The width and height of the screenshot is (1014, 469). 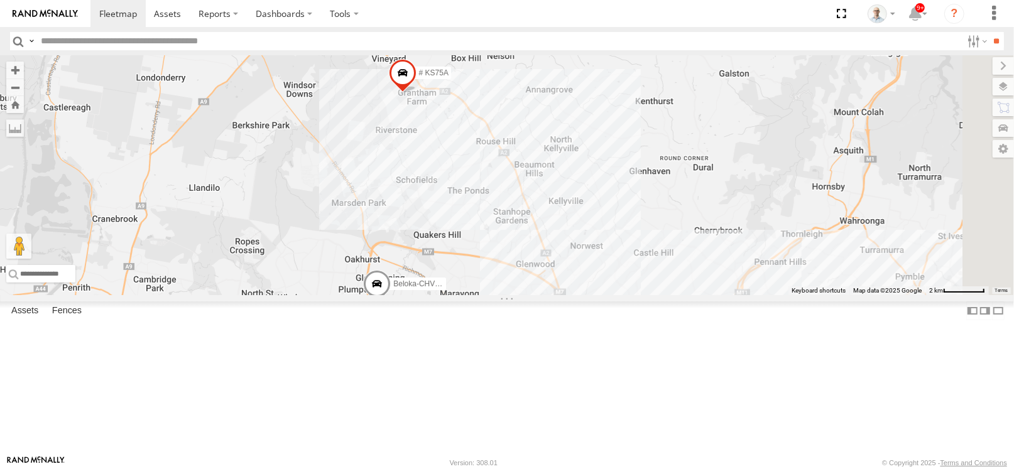 What do you see at coordinates (15, 104) in the screenshot?
I see `button: Zoom Home` at bounding box center [15, 104].